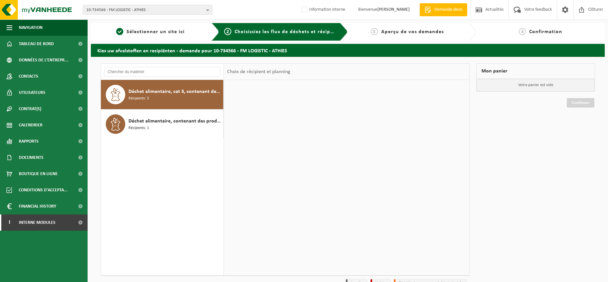 This screenshot has width=608, height=282. Describe the element at coordinates (36, 44) in the screenshot. I see `span: Tableau de bord` at that location.